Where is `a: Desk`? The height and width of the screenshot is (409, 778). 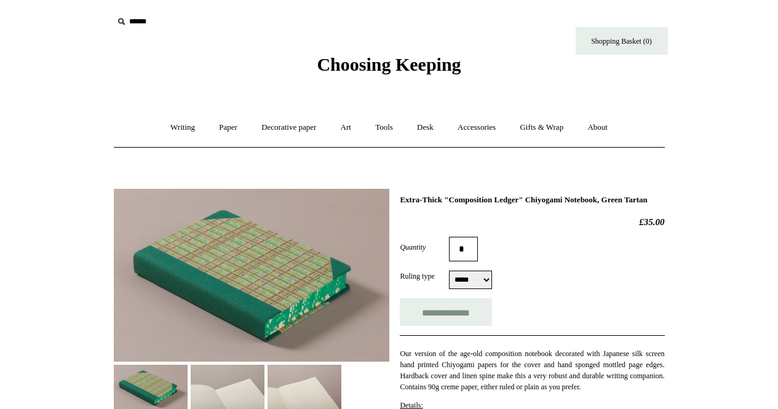
a: Desk is located at coordinates (425, 127).